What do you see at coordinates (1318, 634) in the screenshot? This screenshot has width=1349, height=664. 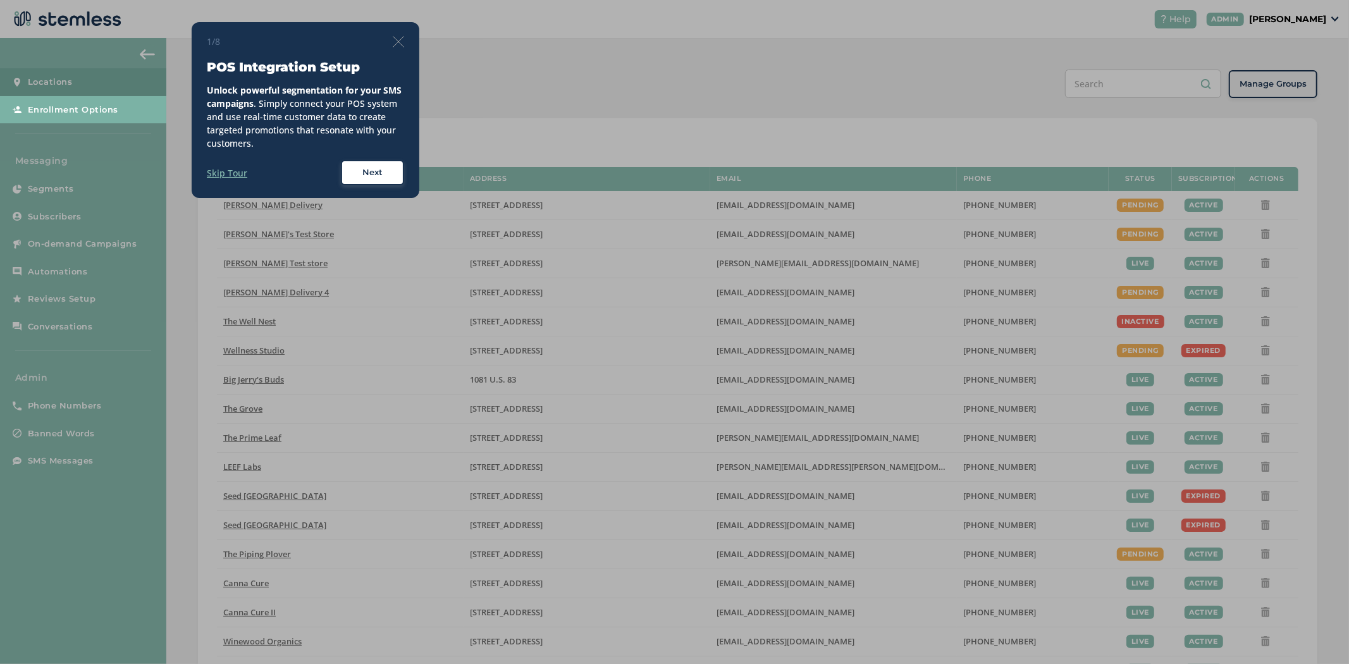 I see `div: Chat Widget` at bounding box center [1318, 634].